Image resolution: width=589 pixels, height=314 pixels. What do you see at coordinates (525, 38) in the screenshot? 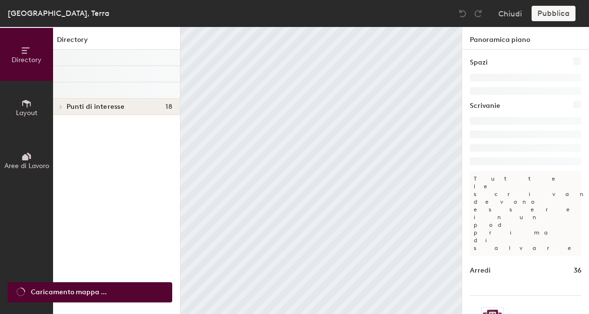
I see `h1: Panoramica piano` at bounding box center [525, 38].